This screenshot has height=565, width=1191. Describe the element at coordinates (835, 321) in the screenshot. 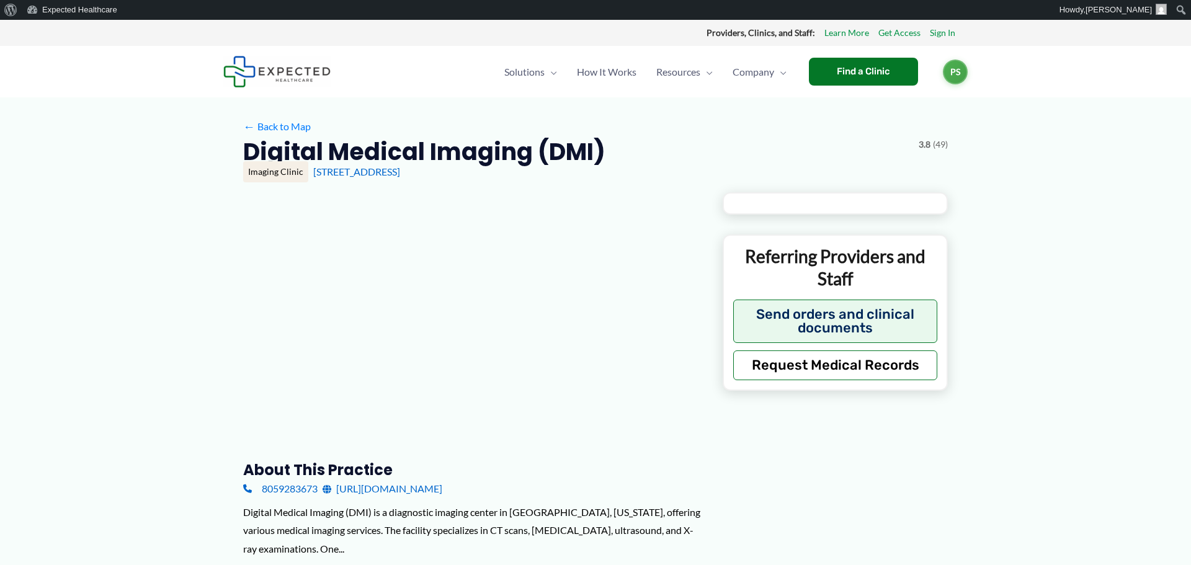

I see `button: Send orders and clinical documents` at that location.